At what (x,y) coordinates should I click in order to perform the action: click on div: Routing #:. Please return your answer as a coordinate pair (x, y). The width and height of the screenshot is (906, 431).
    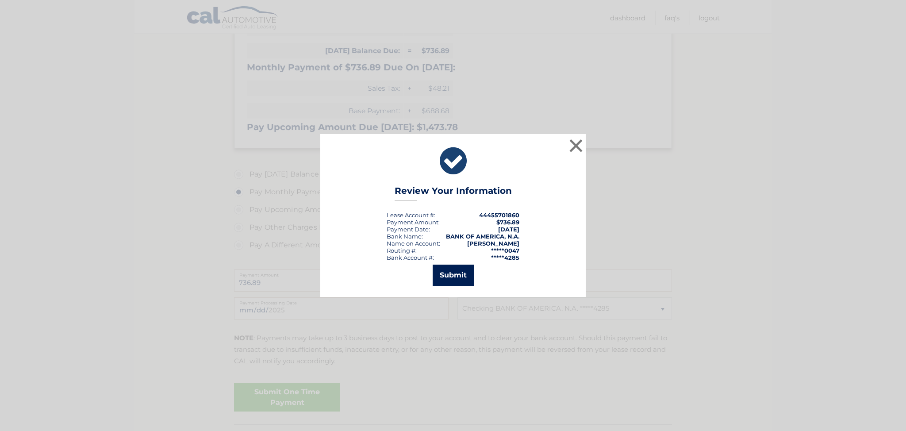
    Looking at the image, I should click on (402, 250).